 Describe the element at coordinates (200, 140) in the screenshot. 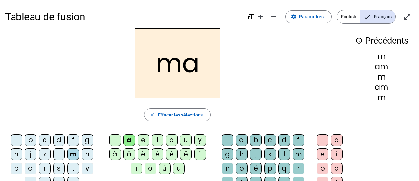

I see `div: y` at that location.